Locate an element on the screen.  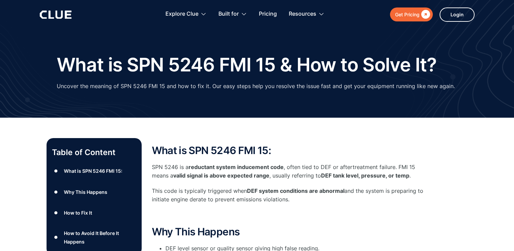
h1: What is SPN 5246 FMI 15 & How to Solve It? is located at coordinates (247, 65).